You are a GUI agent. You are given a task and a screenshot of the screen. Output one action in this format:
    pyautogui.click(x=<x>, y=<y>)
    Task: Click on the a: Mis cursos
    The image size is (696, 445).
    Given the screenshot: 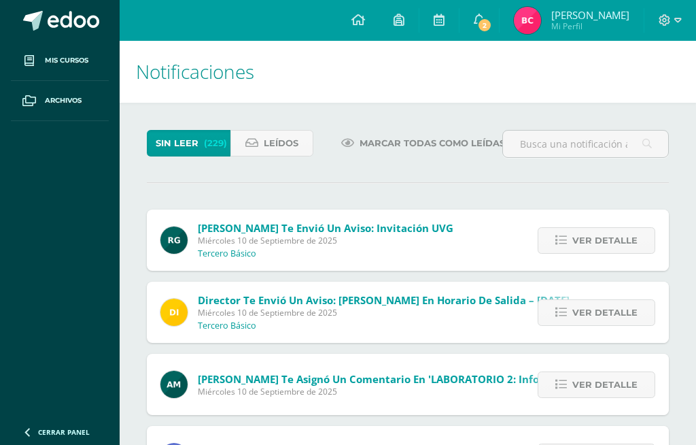 What is the action you would take?
    pyautogui.click(x=60, y=61)
    